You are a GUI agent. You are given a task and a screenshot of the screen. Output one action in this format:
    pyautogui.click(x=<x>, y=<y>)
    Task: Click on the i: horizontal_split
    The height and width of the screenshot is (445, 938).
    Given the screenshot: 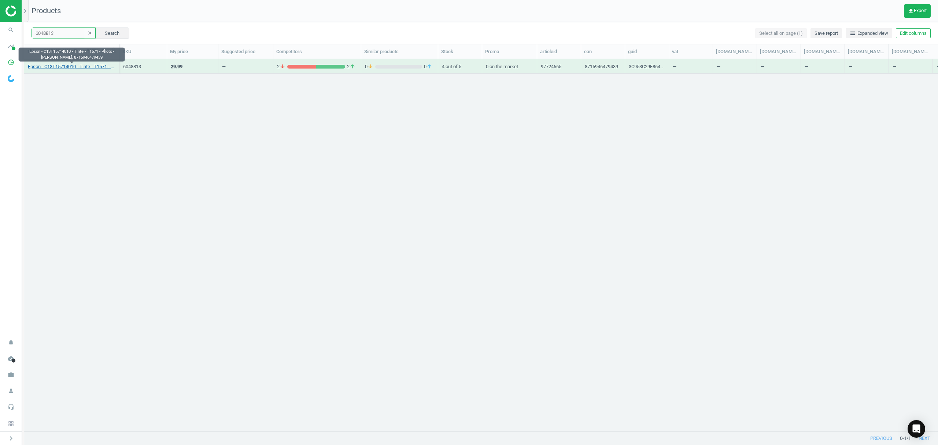 What is the action you would take?
    pyautogui.click(x=853, y=33)
    